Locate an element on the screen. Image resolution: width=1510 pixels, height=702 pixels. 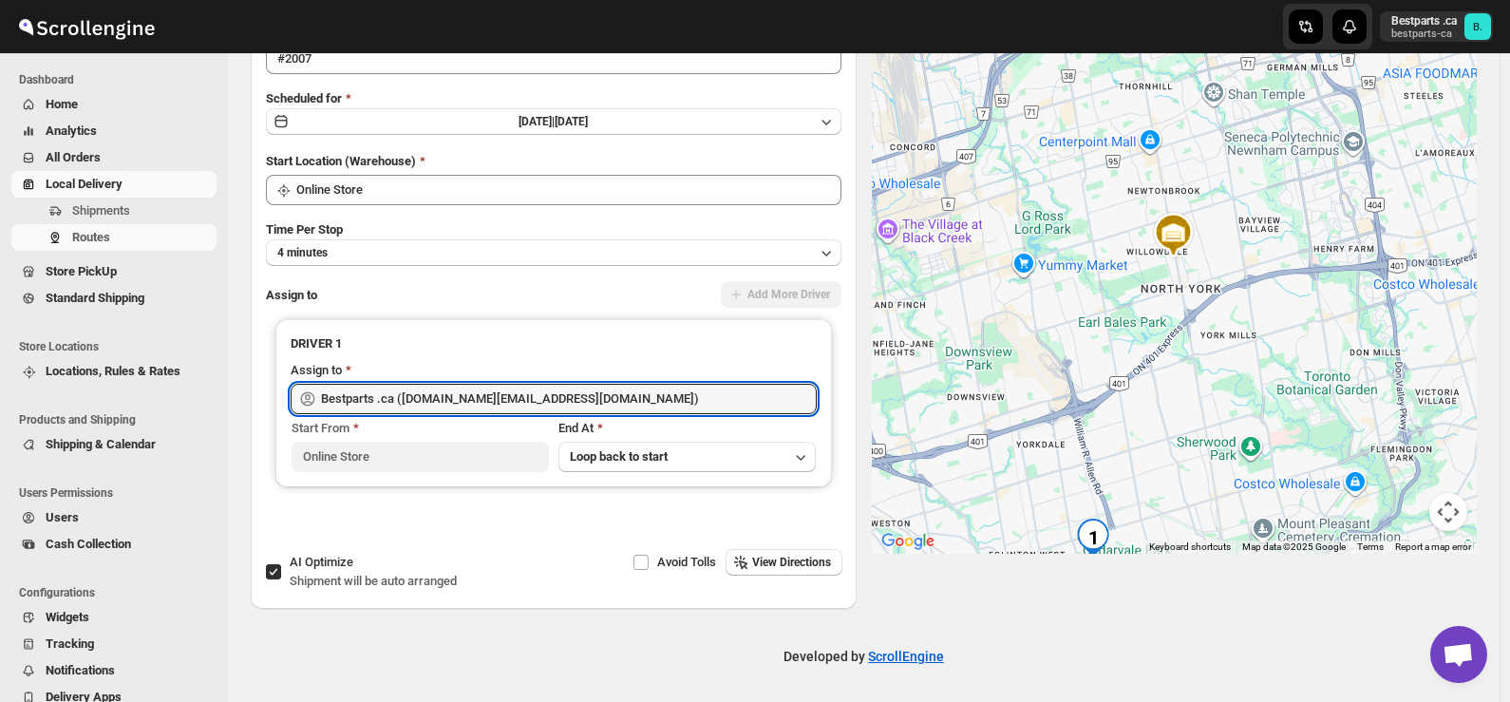
span: Assign to is located at coordinates (292, 294).